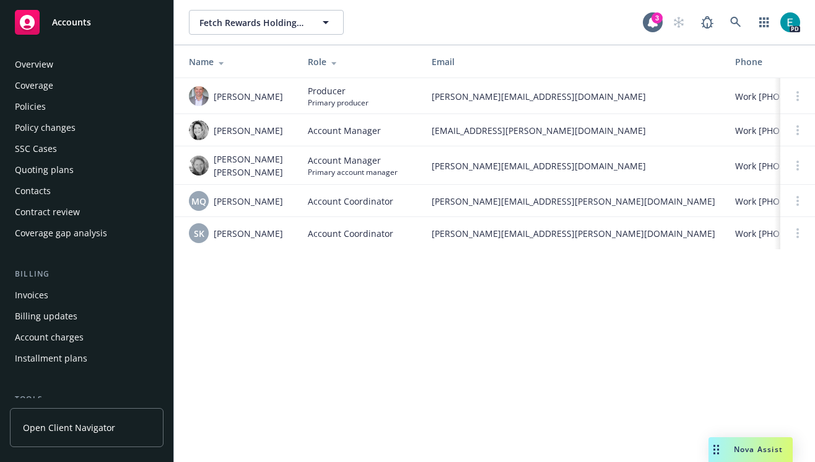 The width and height of the screenshot is (815, 462). I want to click on div: Coverage gap analysis, so click(61, 233).